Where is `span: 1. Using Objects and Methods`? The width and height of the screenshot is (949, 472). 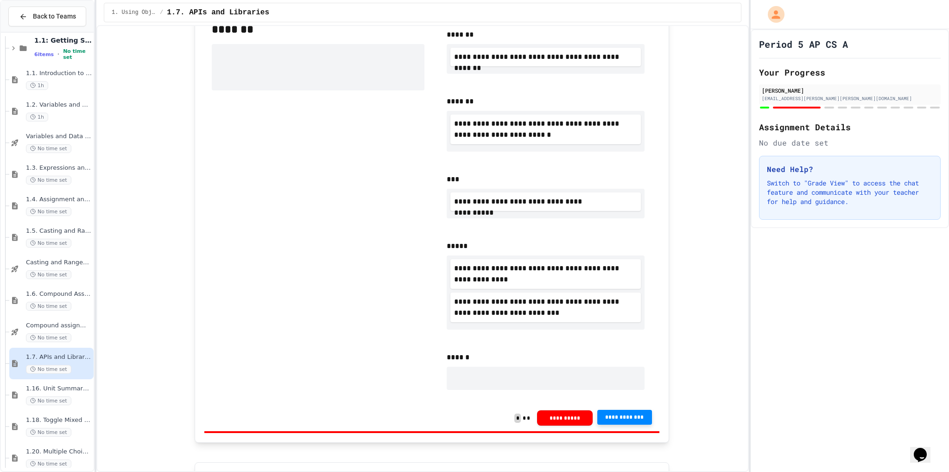
span: 1. Using Objects and Methods is located at coordinates (134, 13).